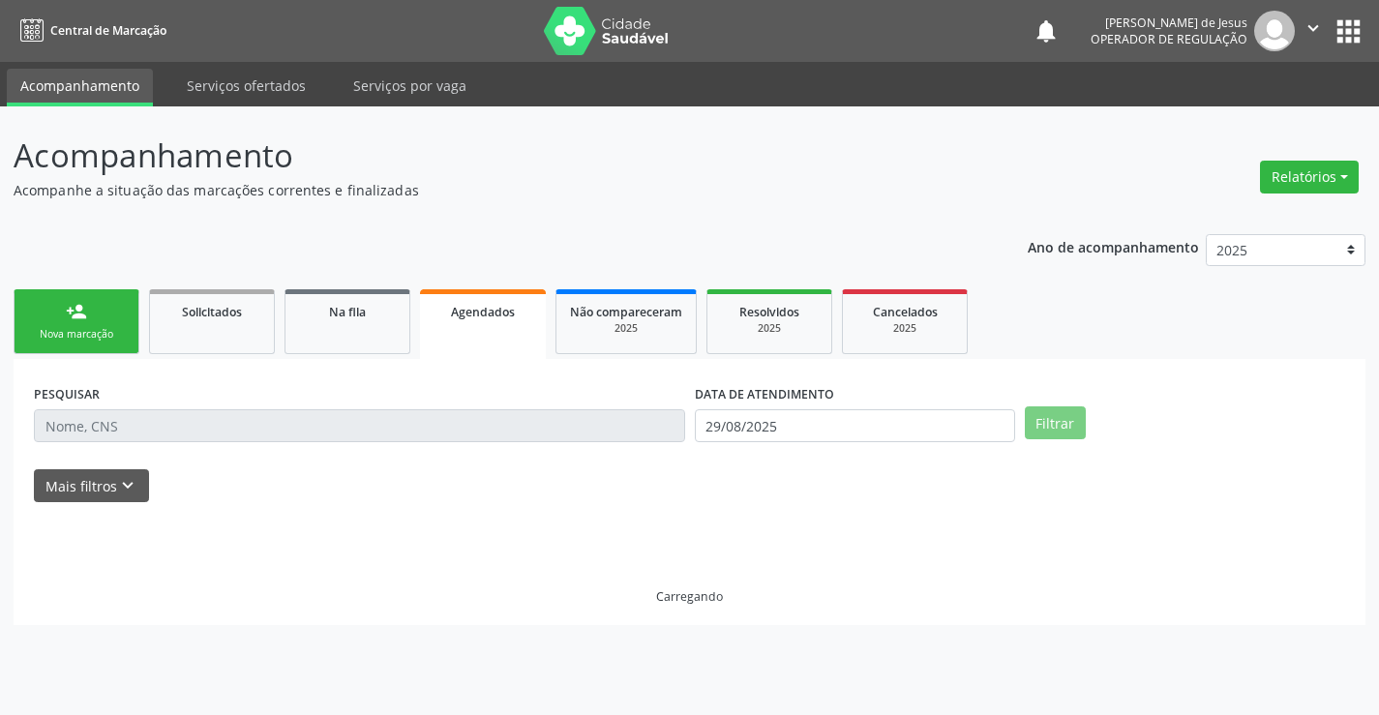  I want to click on i: keyboard_arrow_down, so click(128, 486).